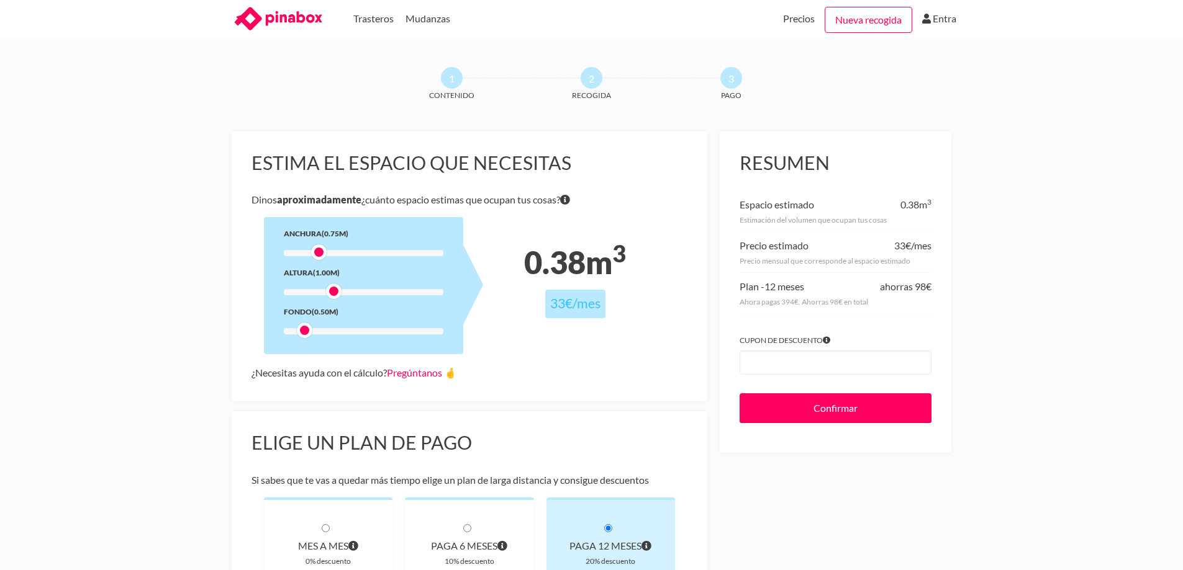 This screenshot has width=1183, height=570. Describe the element at coordinates (835, 302) in the screenshot. I see `div: Ahora pagas 394€. Ahorras 98€ en total` at that location.